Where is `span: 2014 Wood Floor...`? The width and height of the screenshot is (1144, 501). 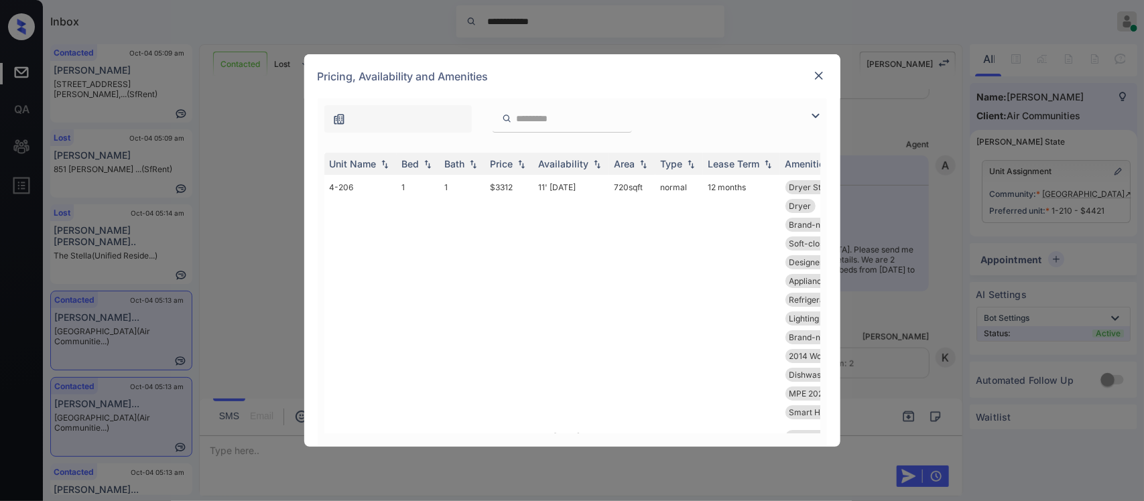
span: 2014 Wood Floor... is located at coordinates (823, 356).